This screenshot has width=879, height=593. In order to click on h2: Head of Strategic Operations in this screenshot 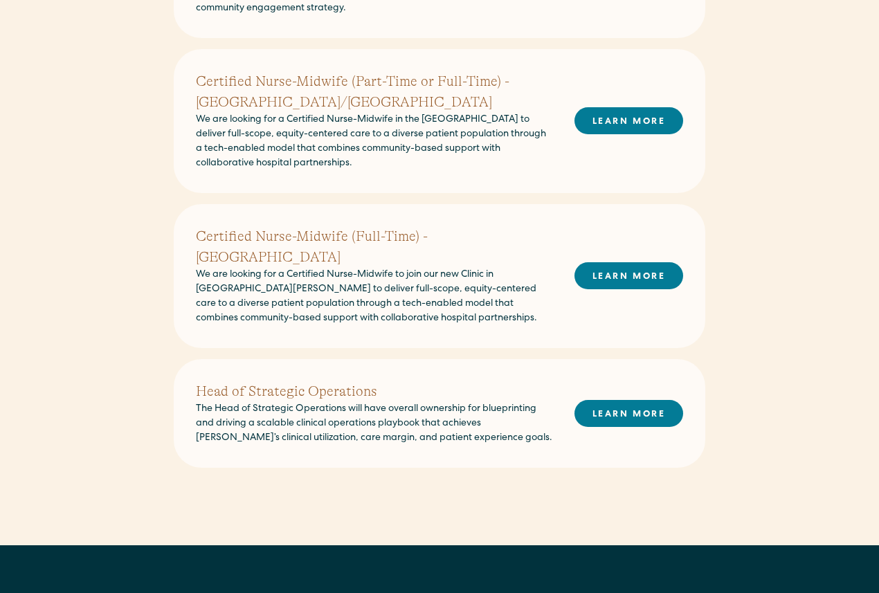, I will do `click(374, 392)`.